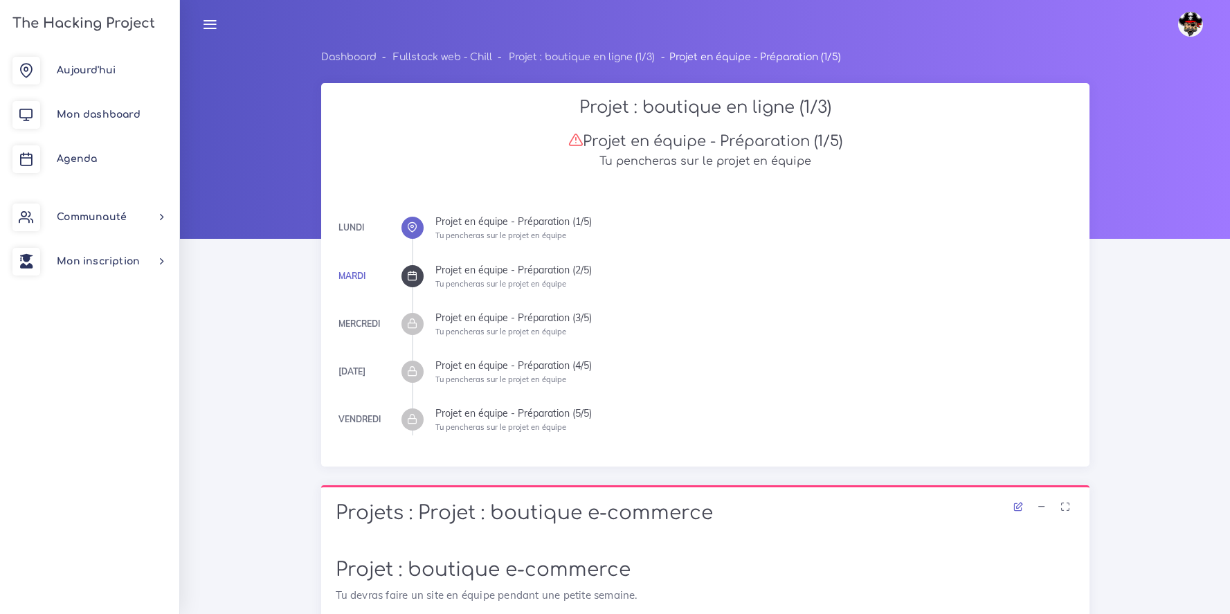 The image size is (1230, 614). Describe the element at coordinates (359, 419) in the screenshot. I see `div: Vendredi` at that location.